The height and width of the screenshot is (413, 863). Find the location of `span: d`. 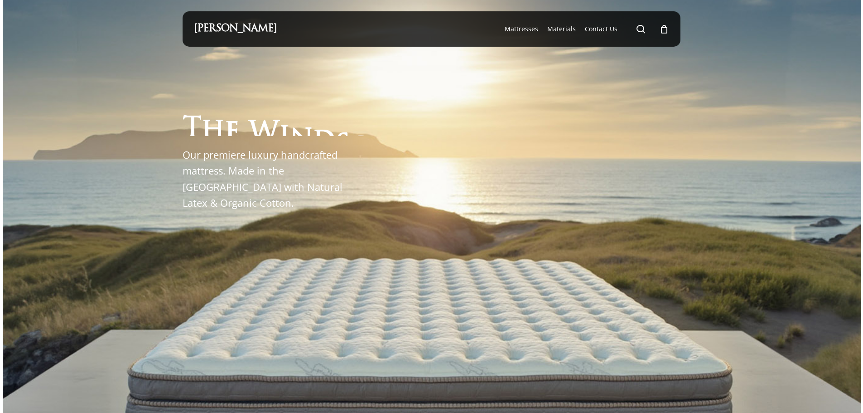

span: d is located at coordinates (324, 141).